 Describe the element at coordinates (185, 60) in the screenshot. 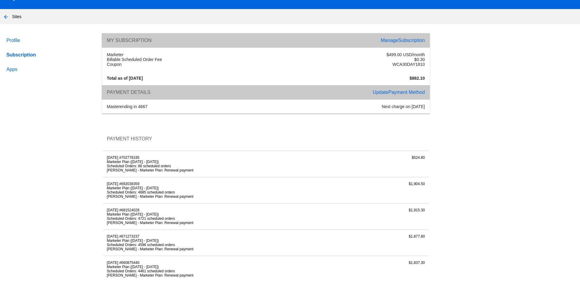

I see `div: Billable Scheduled Order Fee` at that location.